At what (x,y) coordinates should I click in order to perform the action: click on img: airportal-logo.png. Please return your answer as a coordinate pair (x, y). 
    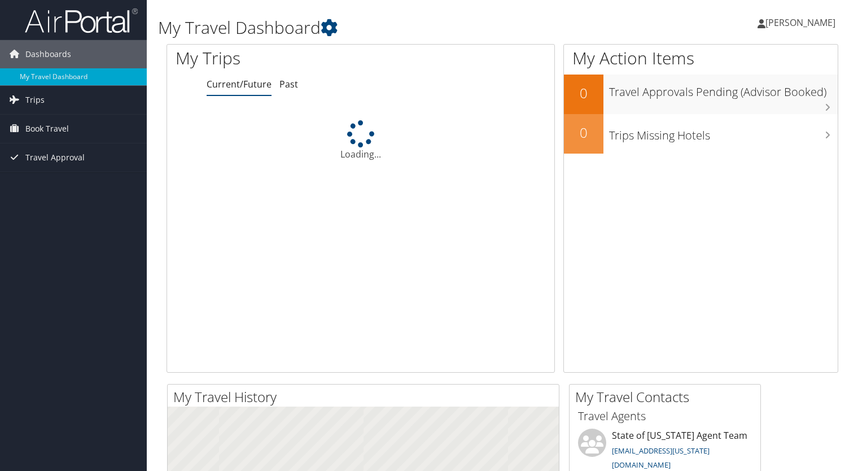
    Looking at the image, I should click on (81, 20).